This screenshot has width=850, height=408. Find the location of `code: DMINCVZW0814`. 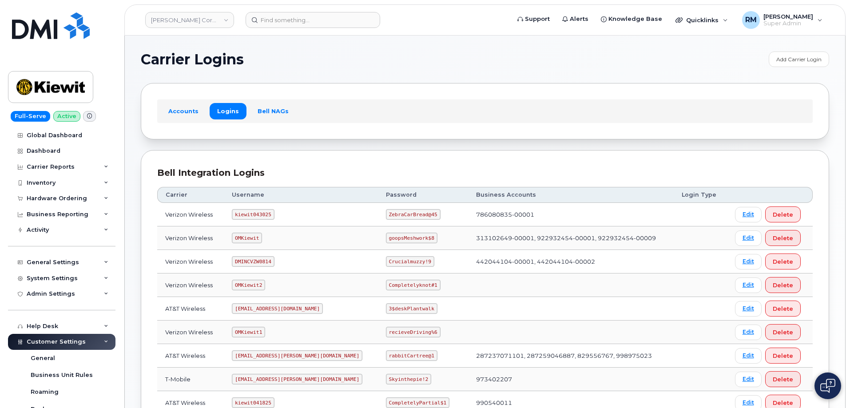

code: DMINCVZW0814 is located at coordinates (253, 262).